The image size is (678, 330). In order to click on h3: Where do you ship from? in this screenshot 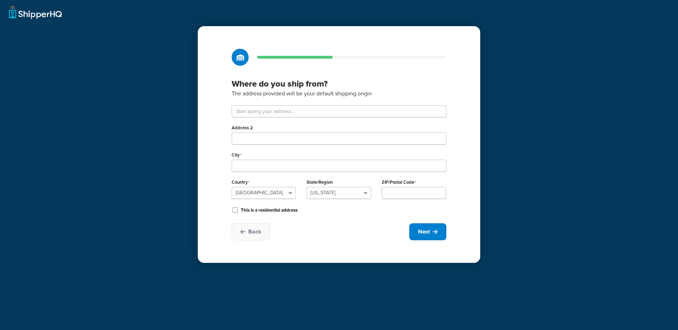, I will do `click(339, 84)`.